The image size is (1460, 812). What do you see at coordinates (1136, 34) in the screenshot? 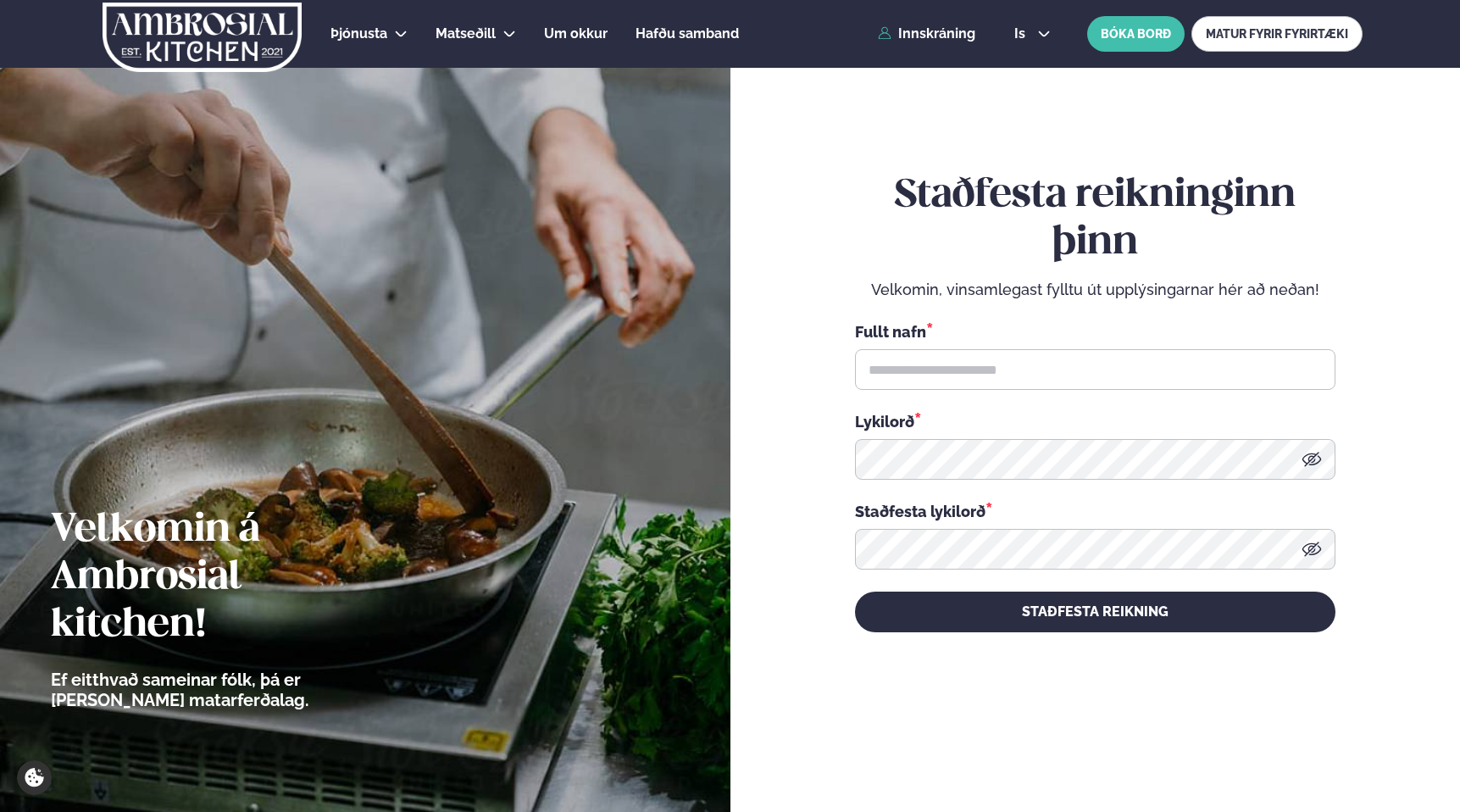
I see `button: BÓKA BORÐ` at bounding box center [1136, 34].